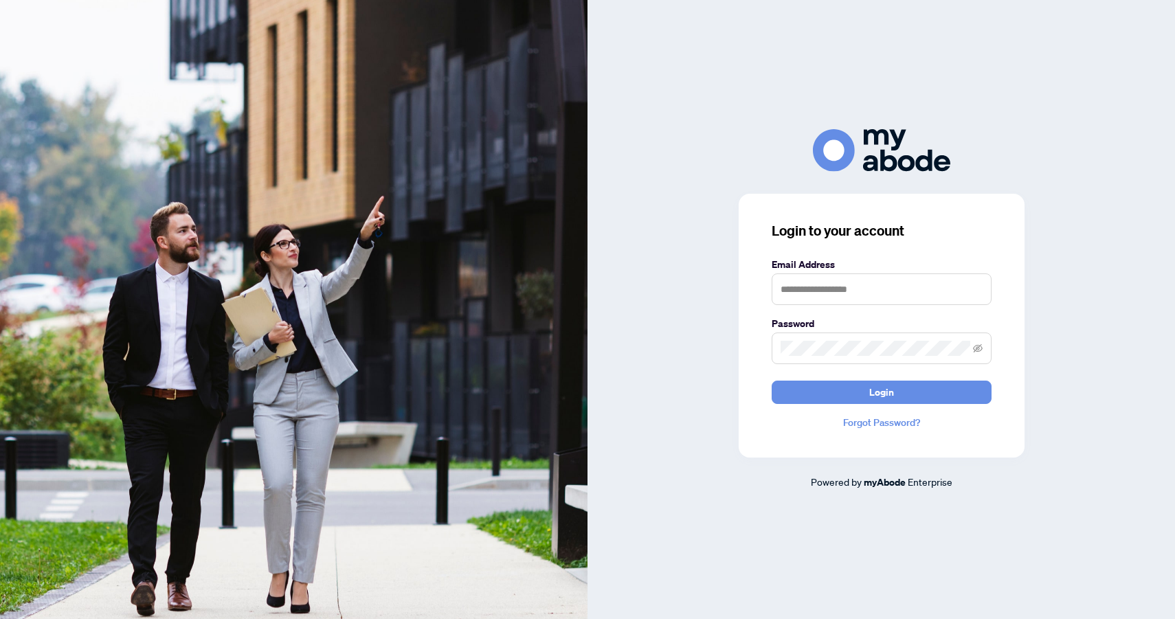 This screenshot has width=1175, height=619. Describe the element at coordinates (978, 348) in the screenshot. I see `span: eye-invisible` at that location.